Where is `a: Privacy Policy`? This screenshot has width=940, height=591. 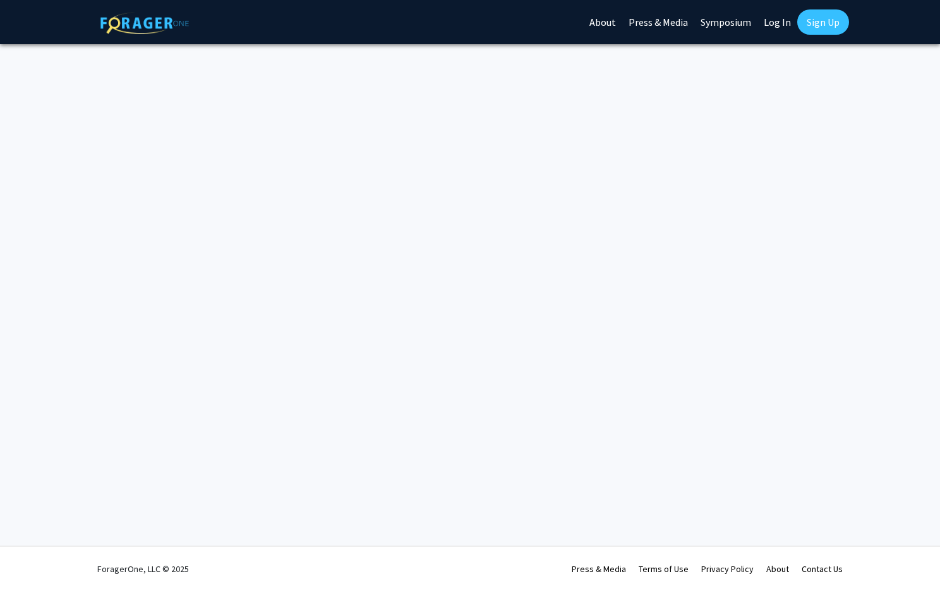 a: Privacy Policy is located at coordinates (727, 569).